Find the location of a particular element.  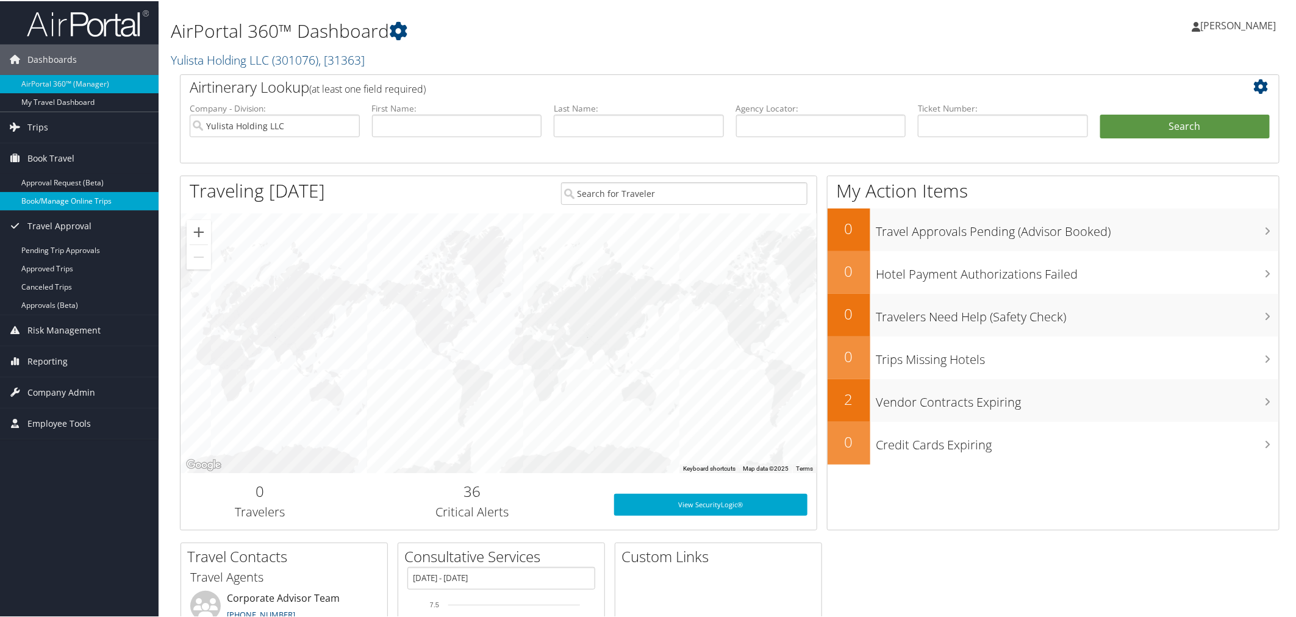

tspan: 7.5 is located at coordinates (434, 604).